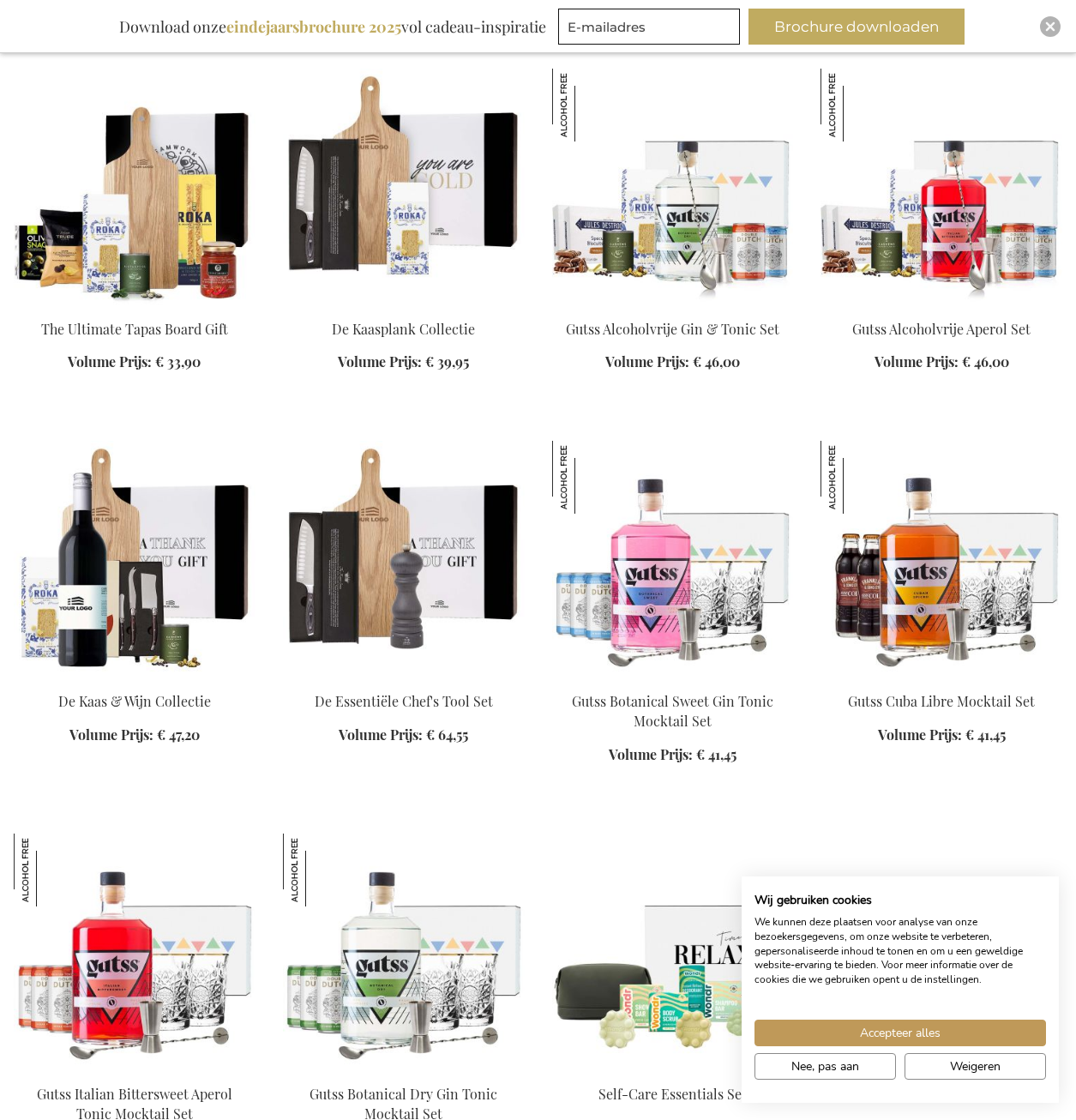  What do you see at coordinates (649, 27) in the screenshot?
I see `input: E-mailadres` at bounding box center [649, 27].